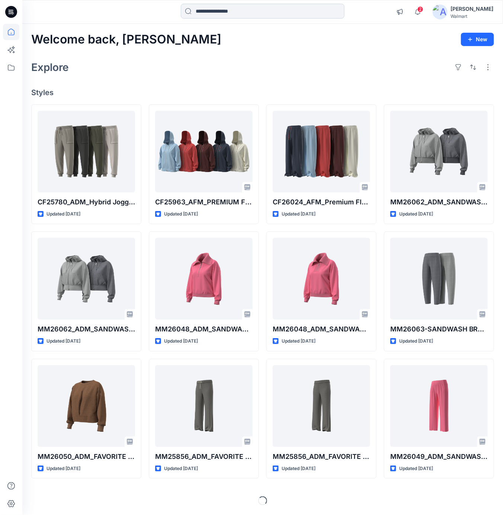  Describe the element at coordinates (439, 279) in the screenshot. I see `a: MM26063-SANDWASH BRUSHED BACK BARREL PANT` at that location.